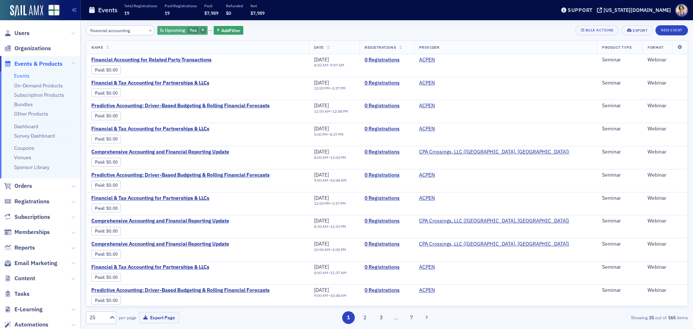 The width and height of the screenshot is (693, 329). Describe the element at coordinates (39, 95) in the screenshot. I see `a: Subscription Products` at that location.